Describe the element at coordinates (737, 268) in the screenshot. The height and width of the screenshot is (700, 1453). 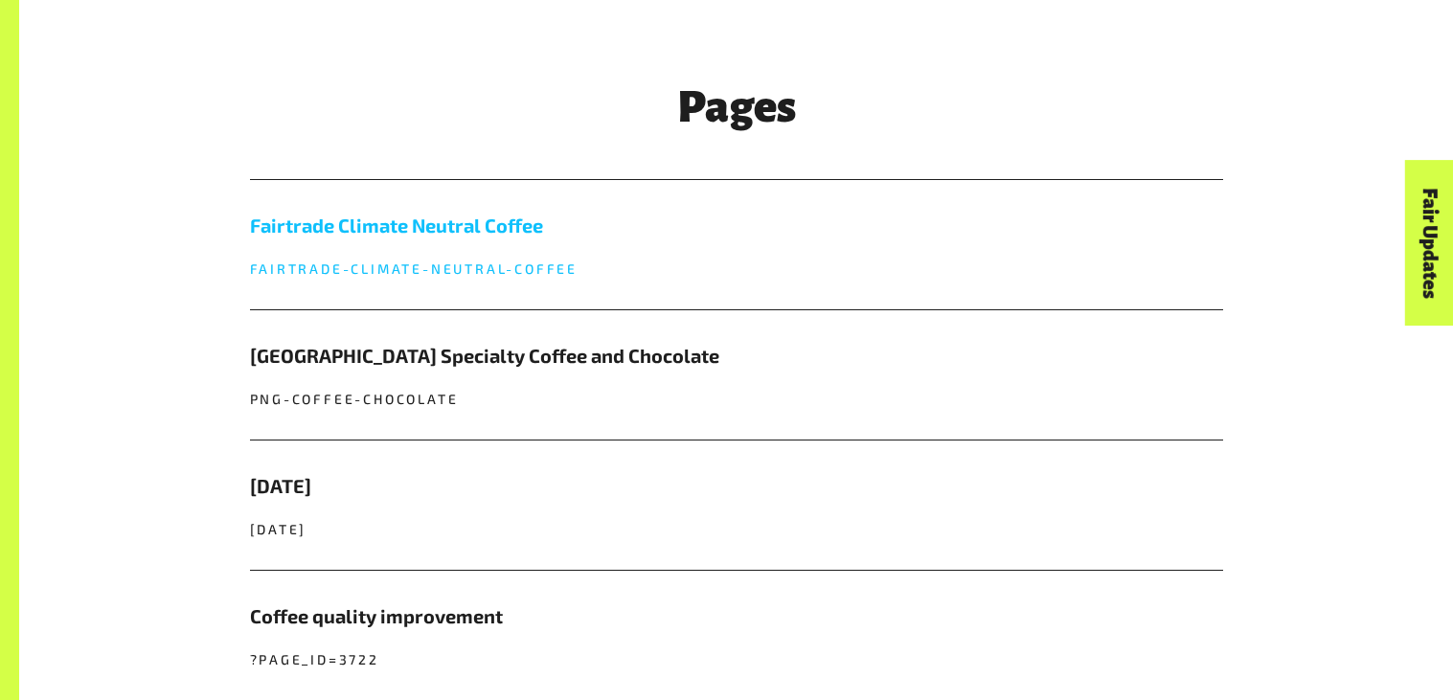
I see `p: fairtrade-climate-neutral-coffee` at that location.